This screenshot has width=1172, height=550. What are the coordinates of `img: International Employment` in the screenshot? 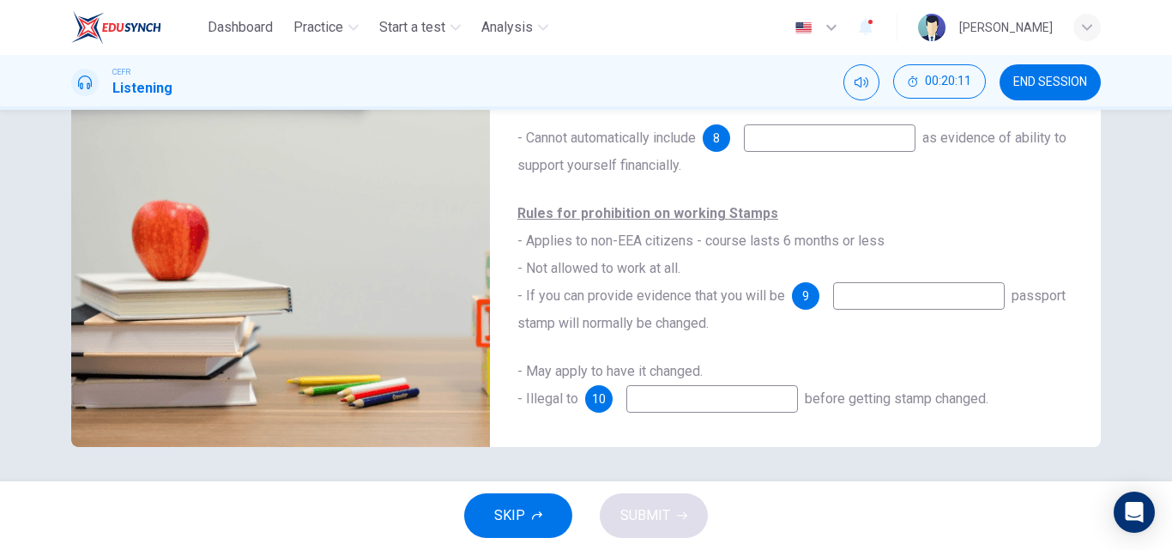 It's located at (281, 238).